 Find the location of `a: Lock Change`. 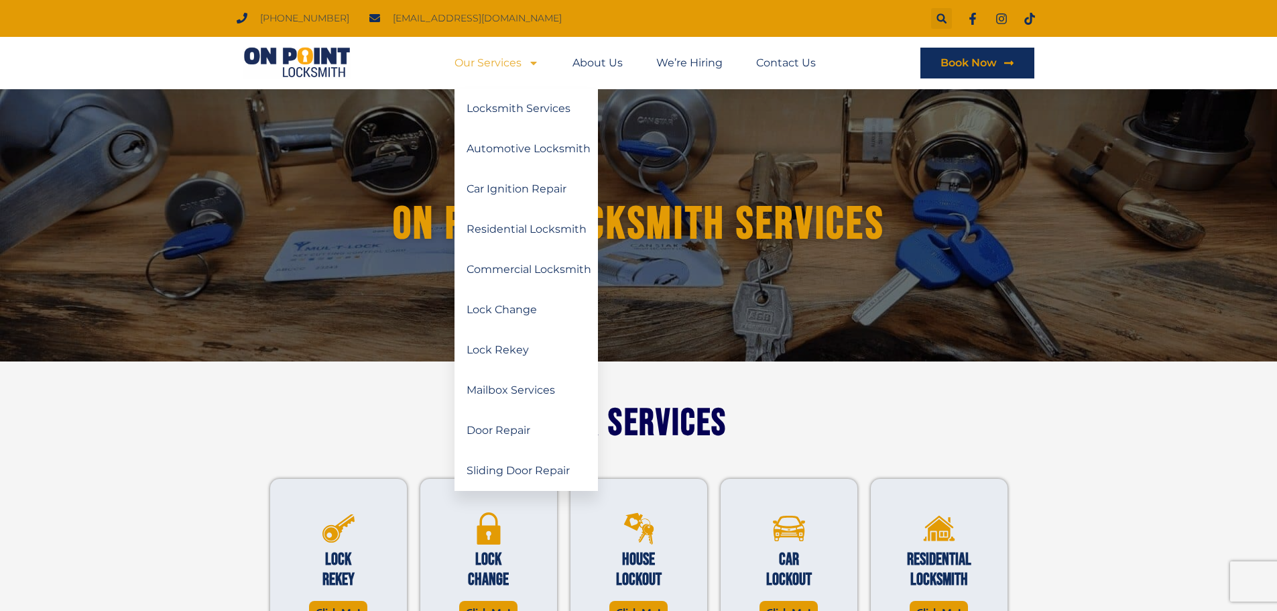

a: Lock Change is located at coordinates (526, 310).